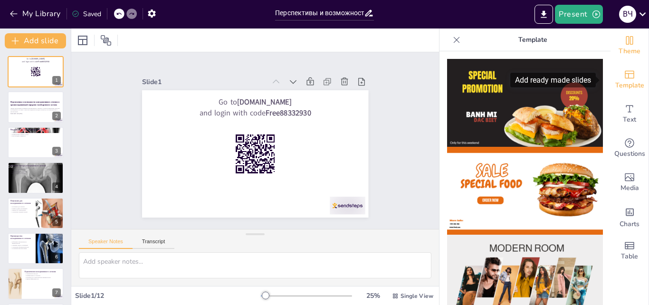 This screenshot has height=305, width=649. What do you see at coordinates (36, 168) in the screenshot?
I see `p: Методы консервативного лечения` at bounding box center [36, 168].